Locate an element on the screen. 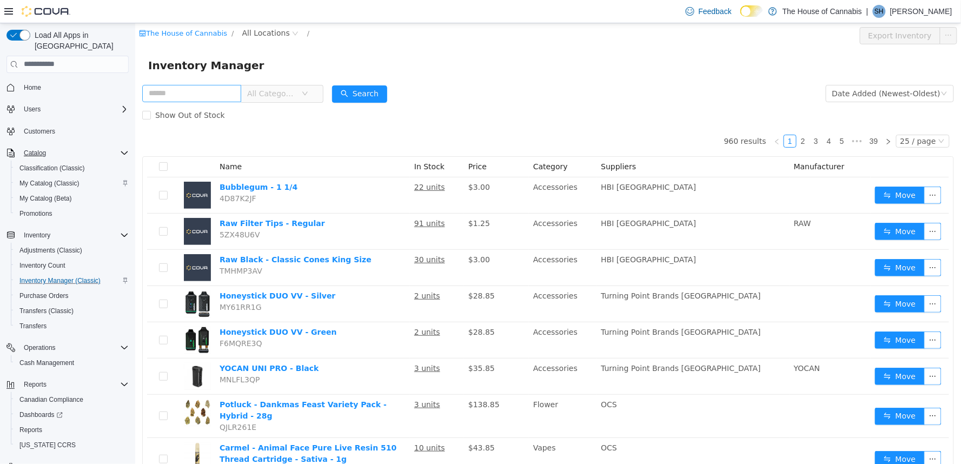 Image resolution: width=961 pixels, height=464 pixels. img: Carmel - Animal Face Pure Live Resin 510 Thread Cartridge - Sativa - 1g hero shot is located at coordinates (62, 433).